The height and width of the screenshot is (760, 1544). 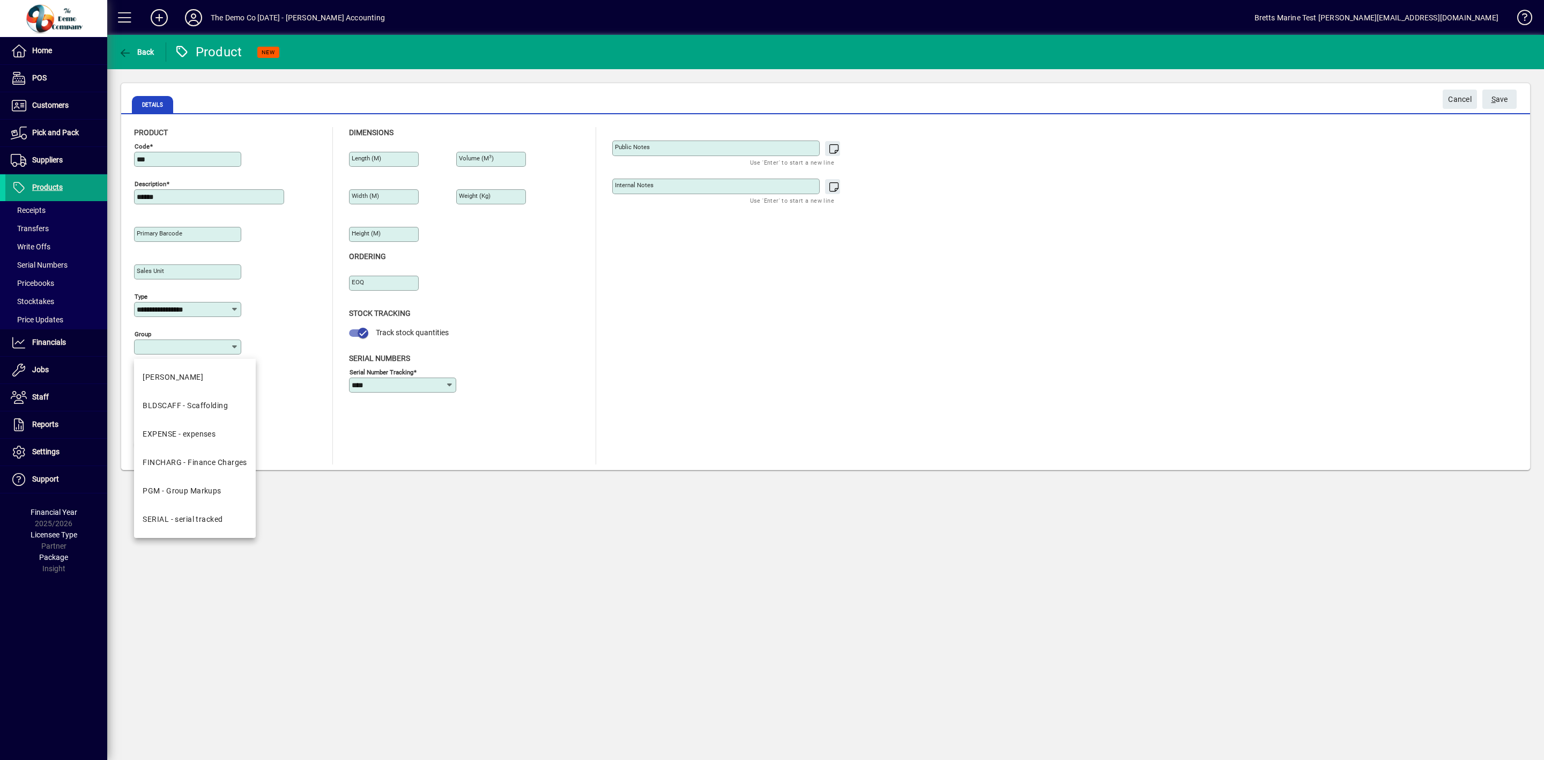 I want to click on span: Dimensions, so click(x=371, y=132).